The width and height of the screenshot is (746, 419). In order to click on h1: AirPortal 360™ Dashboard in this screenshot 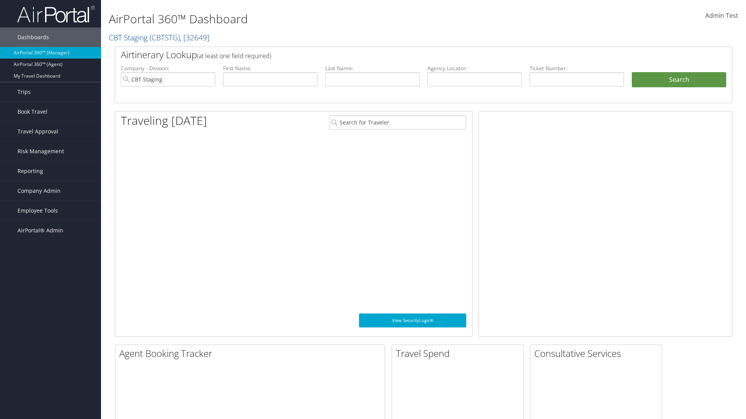, I will do `click(319, 19)`.